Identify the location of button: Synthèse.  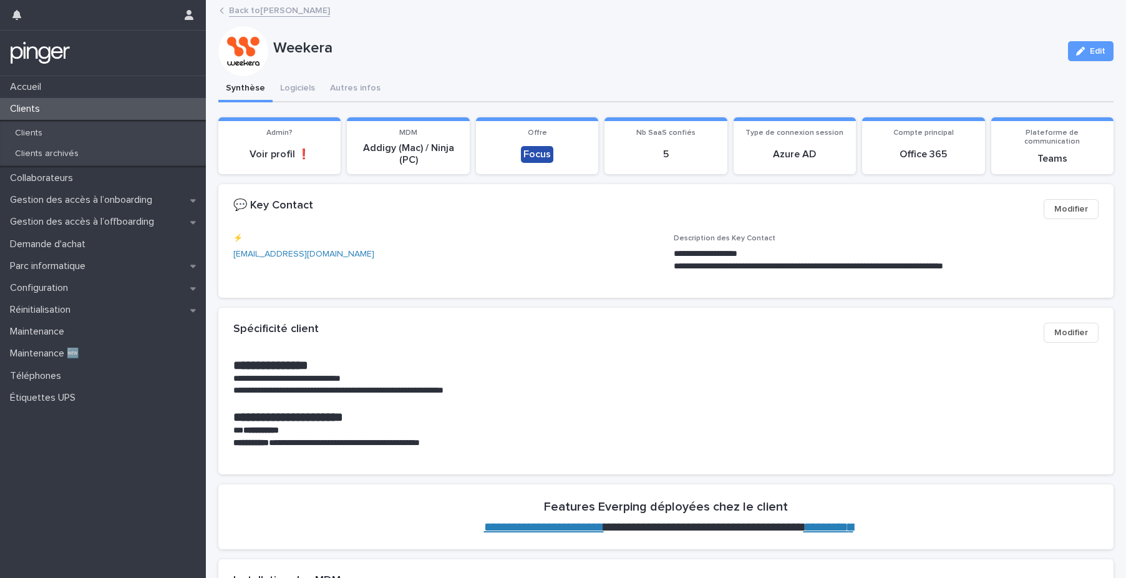
(245, 89).